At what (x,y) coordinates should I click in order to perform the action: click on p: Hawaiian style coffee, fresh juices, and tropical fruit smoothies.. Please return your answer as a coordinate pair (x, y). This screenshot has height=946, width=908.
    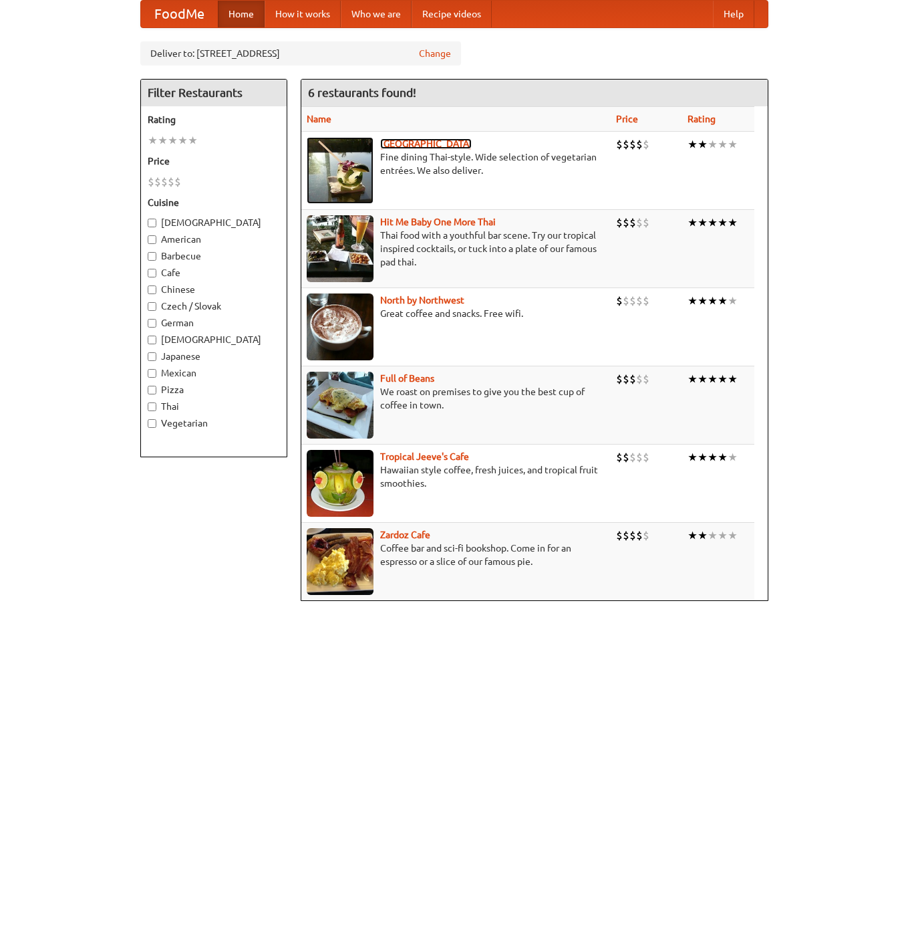
    Looking at the image, I should click on (457, 477).